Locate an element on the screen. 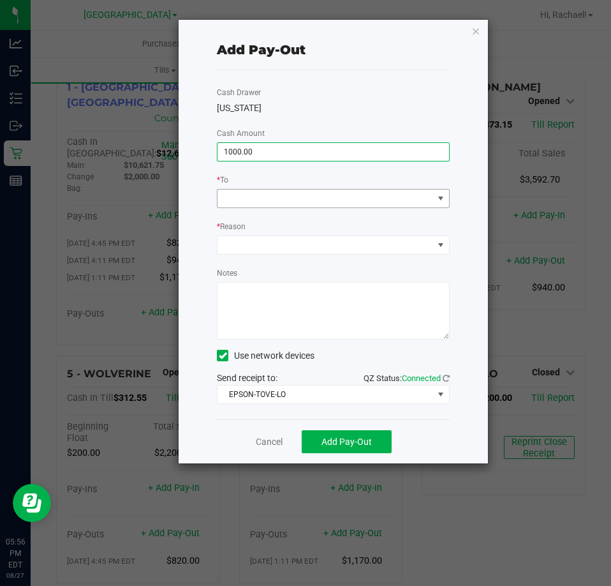 The width and height of the screenshot is (611, 586). span: EPSON-TOVE-LO is located at coordinates (325, 394).